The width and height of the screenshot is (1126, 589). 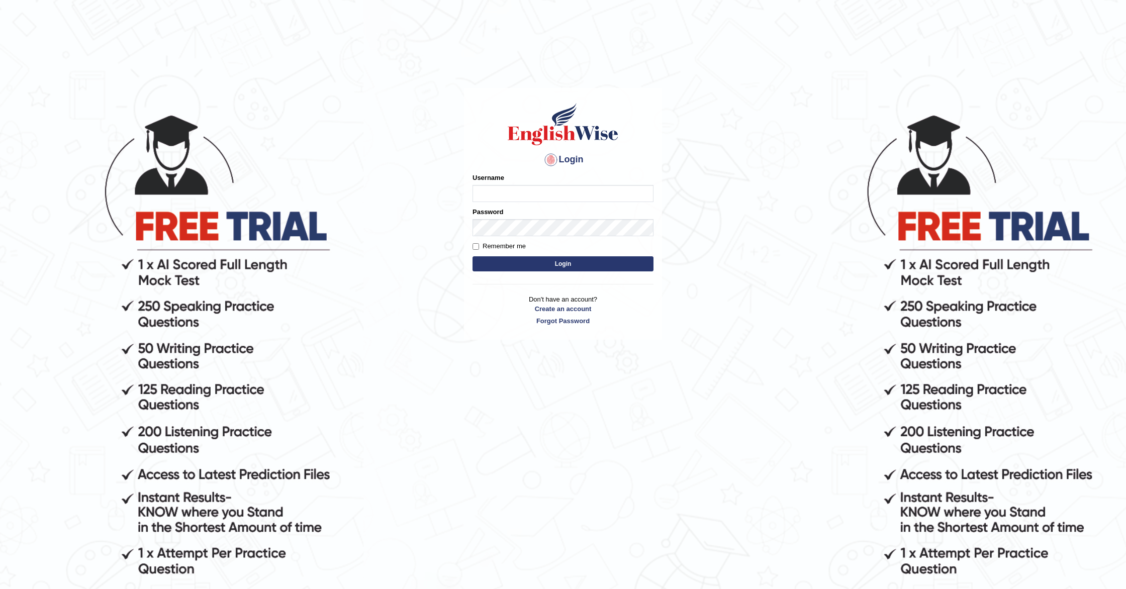 What do you see at coordinates (563, 264) in the screenshot?
I see `button: Login` at bounding box center [563, 264].